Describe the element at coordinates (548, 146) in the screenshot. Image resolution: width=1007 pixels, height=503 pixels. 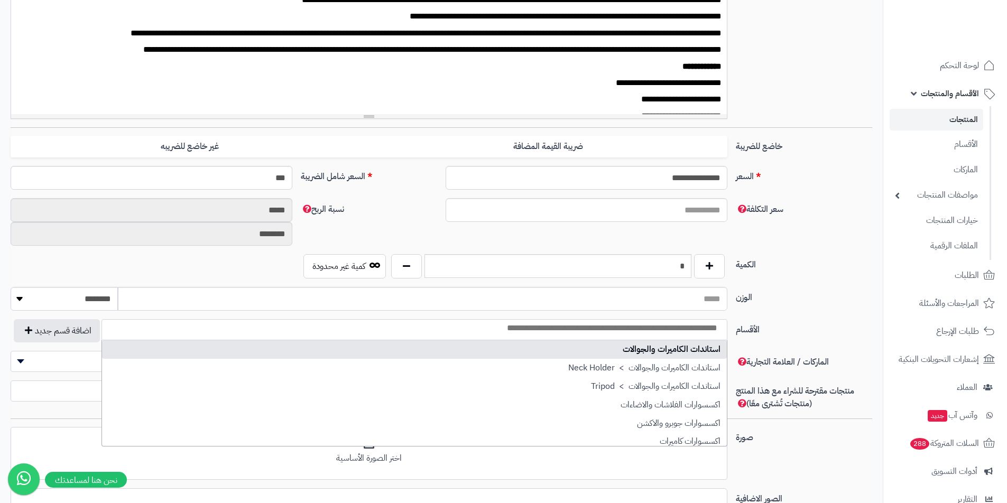
I see `label: ضريبة القيمة المضافة` at that location.